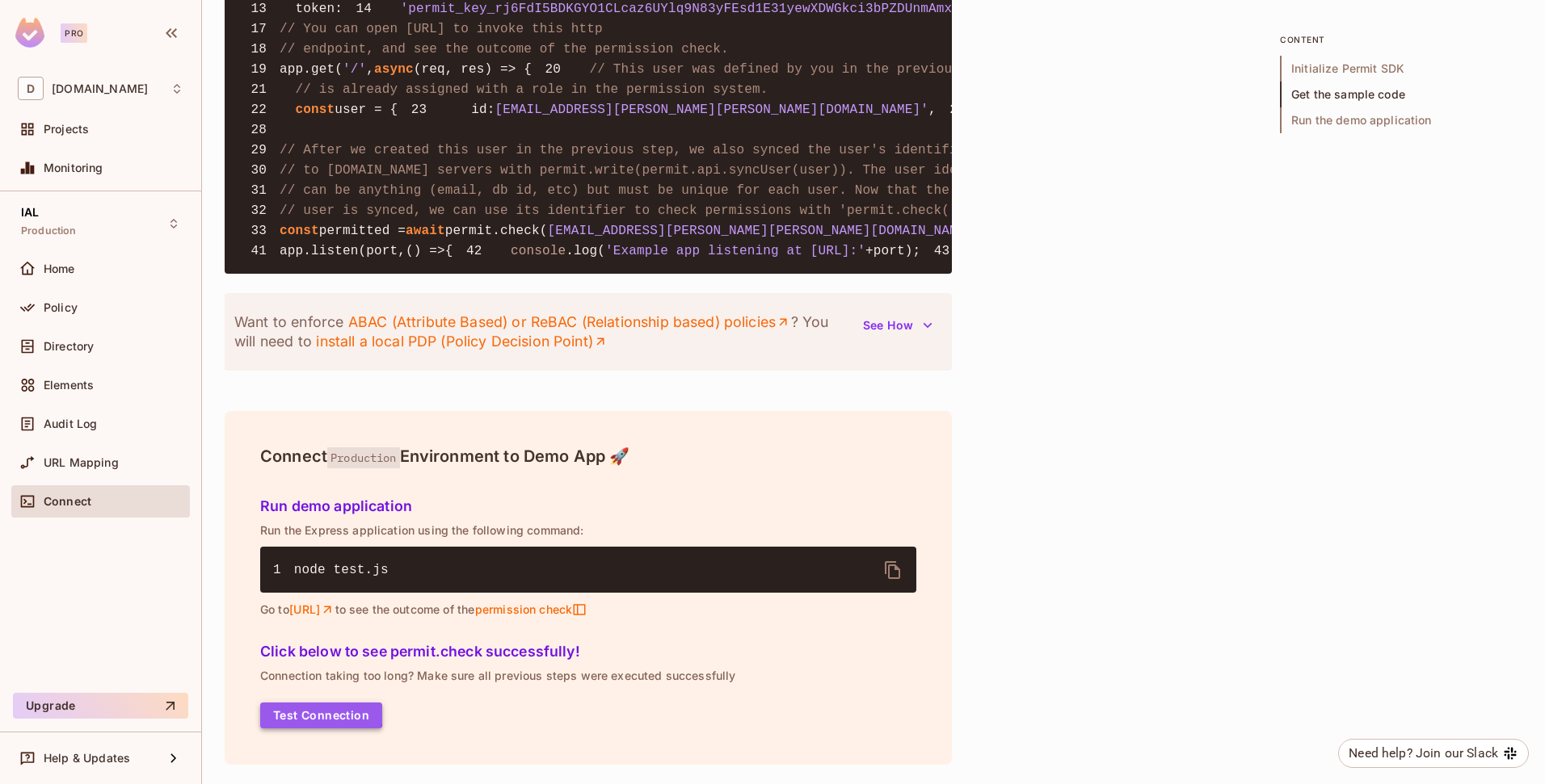  What do you see at coordinates (553, 70) in the screenshot?
I see `span: 20` at bounding box center [553, 70].